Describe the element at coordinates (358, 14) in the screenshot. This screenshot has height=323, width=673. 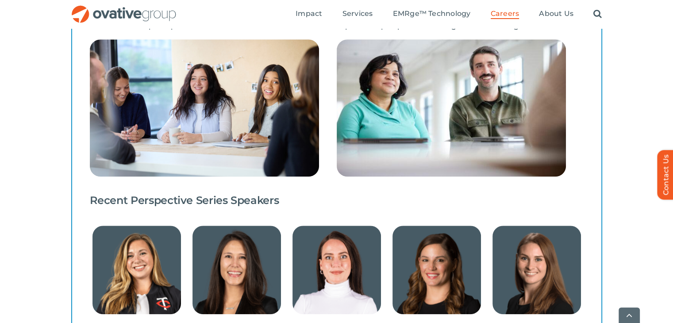
I see `a: Services` at that location.